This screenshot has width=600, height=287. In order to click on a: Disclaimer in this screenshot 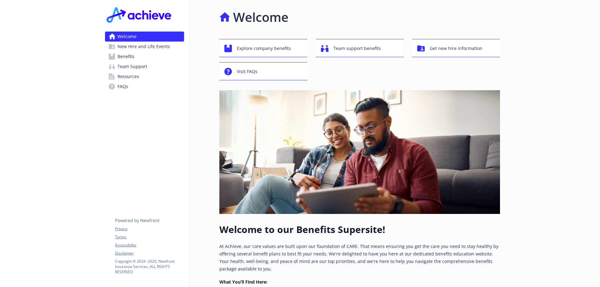, I will do `click(149, 253)`.